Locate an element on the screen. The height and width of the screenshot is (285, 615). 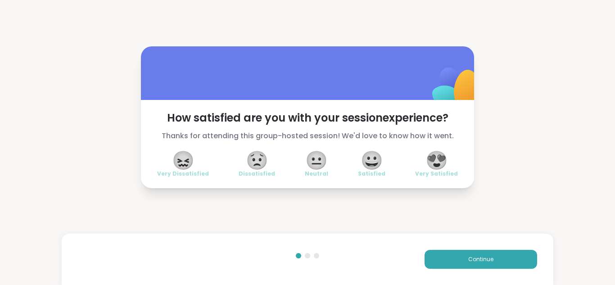
span: Continue is located at coordinates (481, 259).